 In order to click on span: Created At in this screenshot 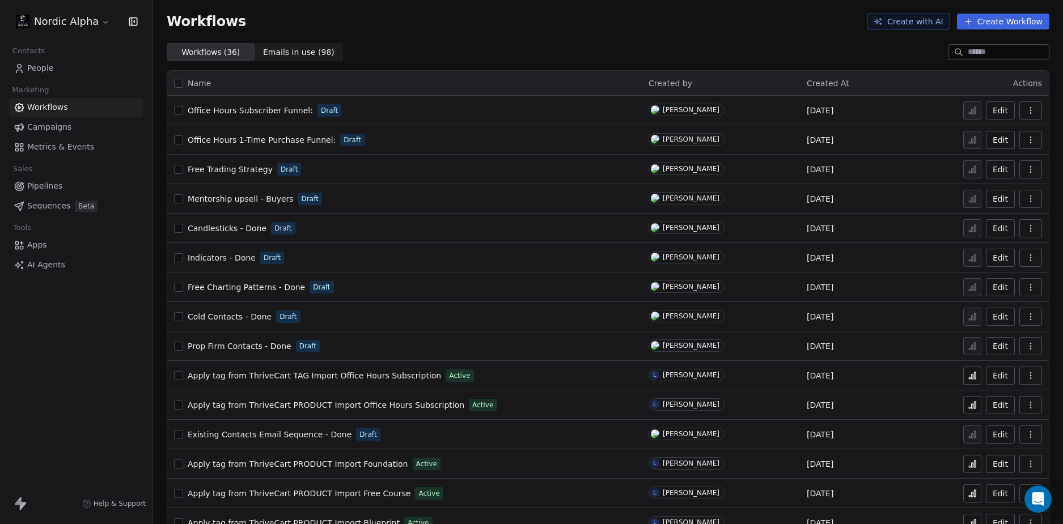, I will do `click(828, 83)`.